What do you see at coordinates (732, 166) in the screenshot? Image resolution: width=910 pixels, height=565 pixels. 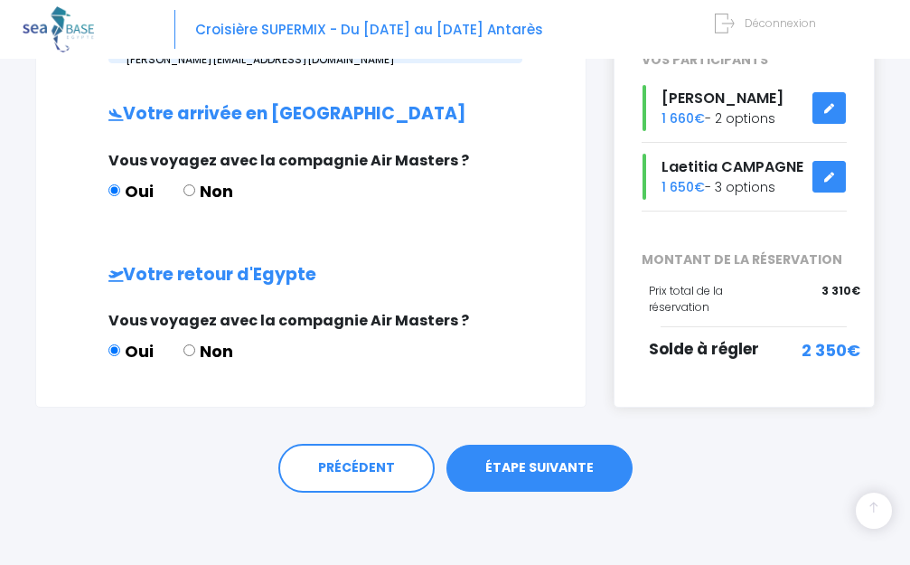 I see `span: Laetitia CAMPAGNE` at bounding box center [732, 166].